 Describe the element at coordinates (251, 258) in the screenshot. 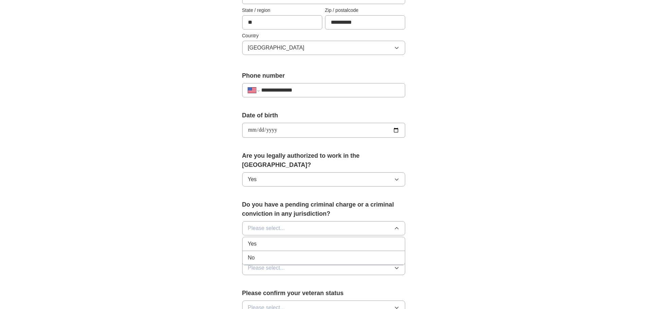

I see `span: No` at that location.